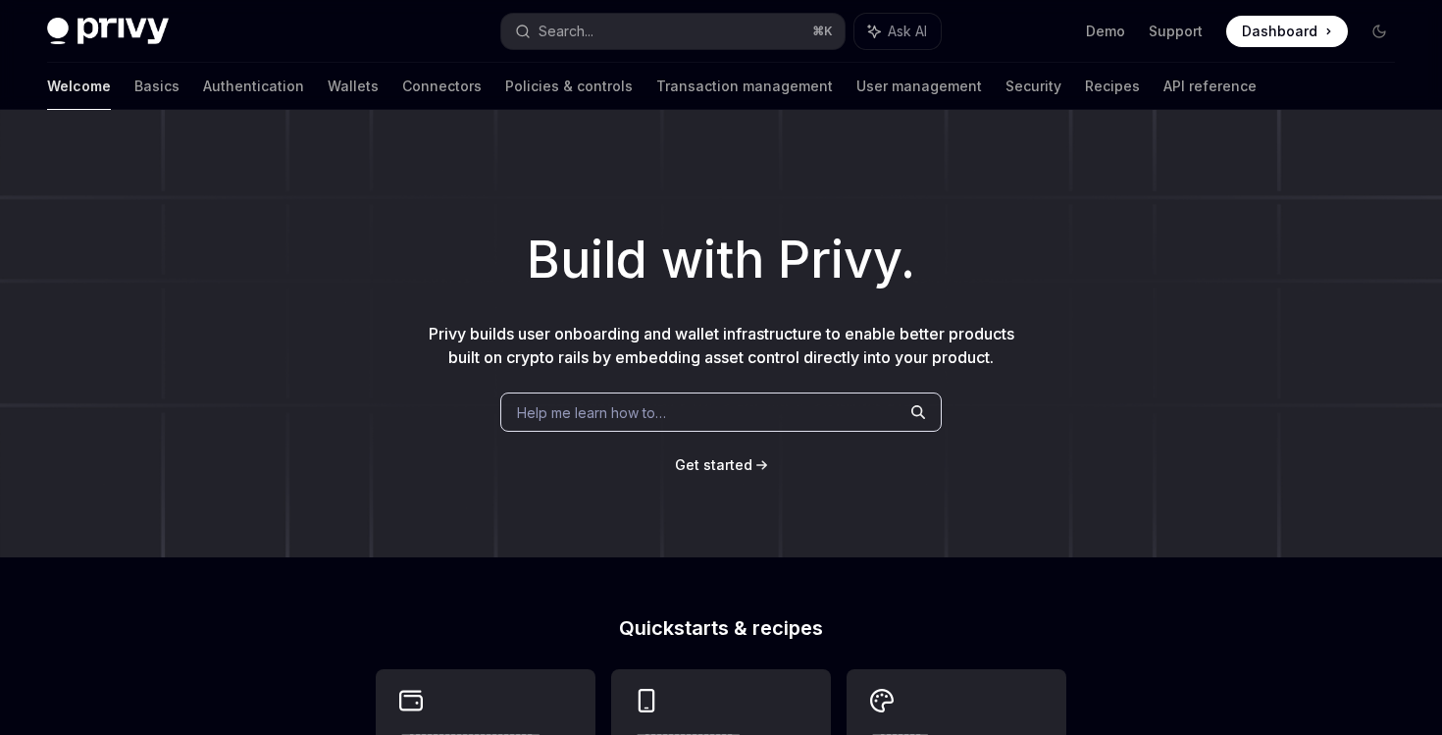 Image resolution: width=1442 pixels, height=735 pixels. I want to click on a: Policies & controls, so click(569, 86).